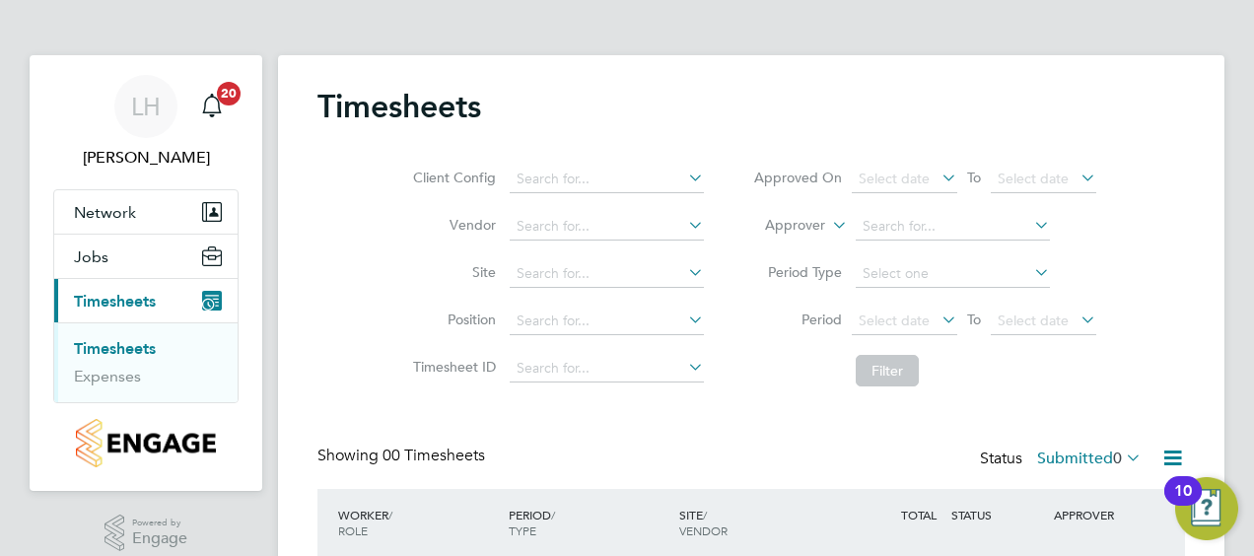  What do you see at coordinates (104, 212) in the screenshot?
I see `span: Network` at bounding box center [104, 212].